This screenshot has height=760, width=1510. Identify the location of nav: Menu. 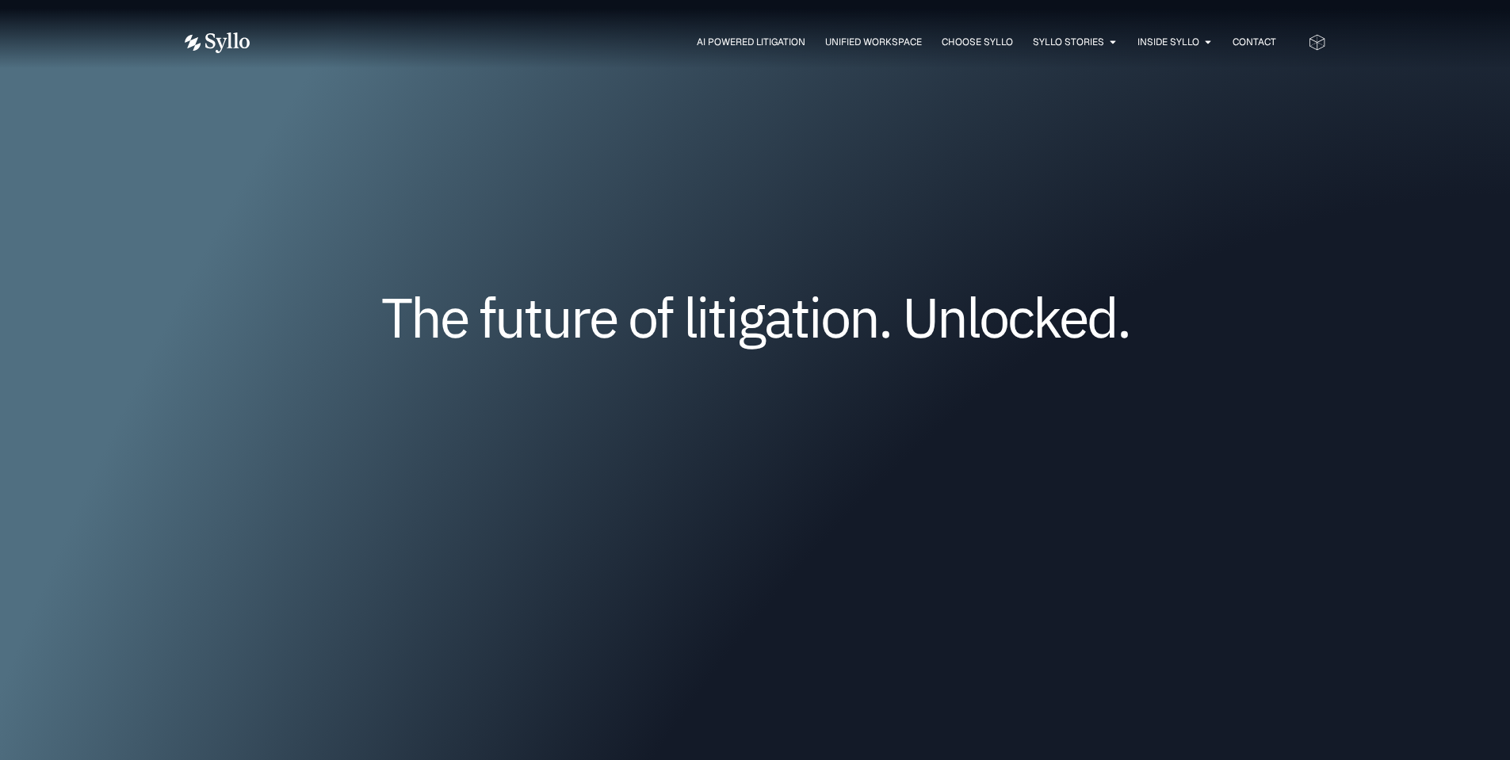
(778, 42).